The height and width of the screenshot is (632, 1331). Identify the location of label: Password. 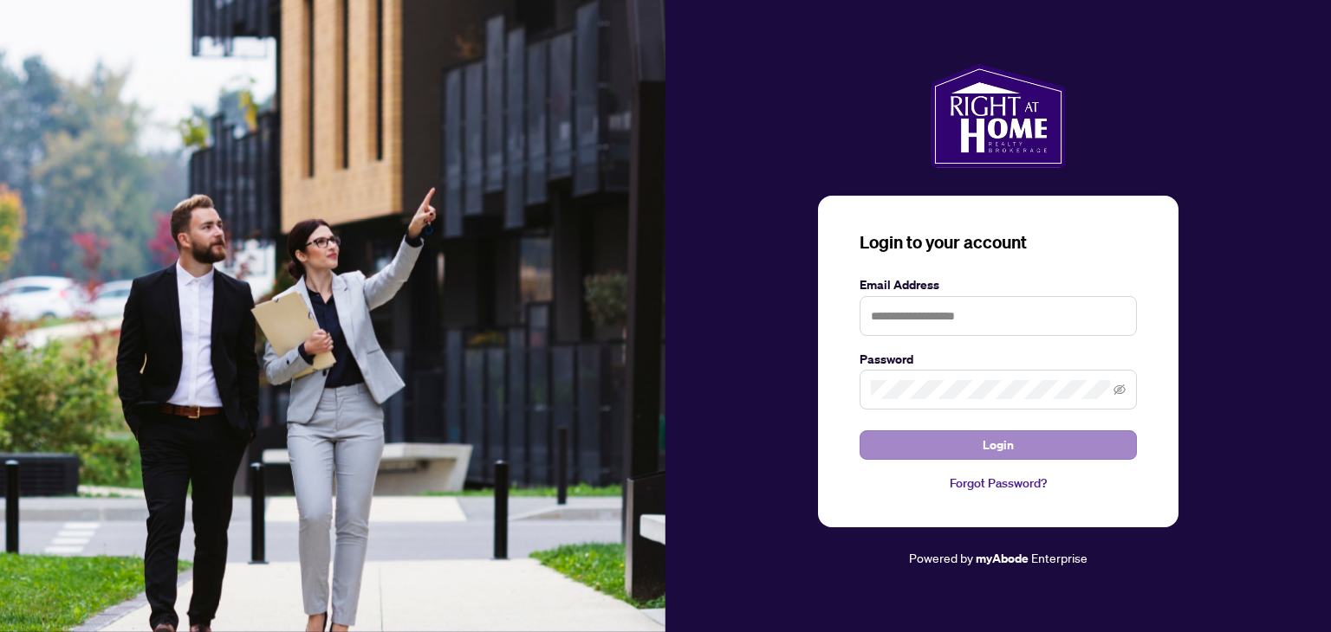
(998, 359).